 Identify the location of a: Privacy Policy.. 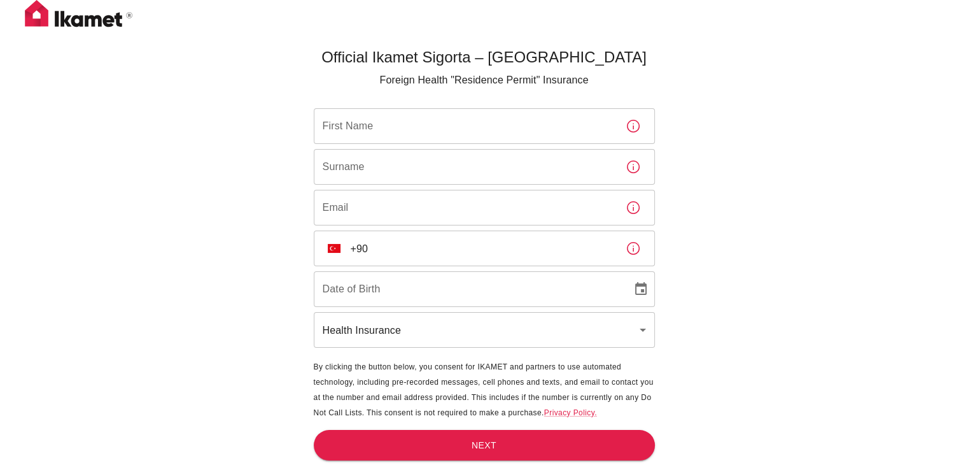
(570, 412).